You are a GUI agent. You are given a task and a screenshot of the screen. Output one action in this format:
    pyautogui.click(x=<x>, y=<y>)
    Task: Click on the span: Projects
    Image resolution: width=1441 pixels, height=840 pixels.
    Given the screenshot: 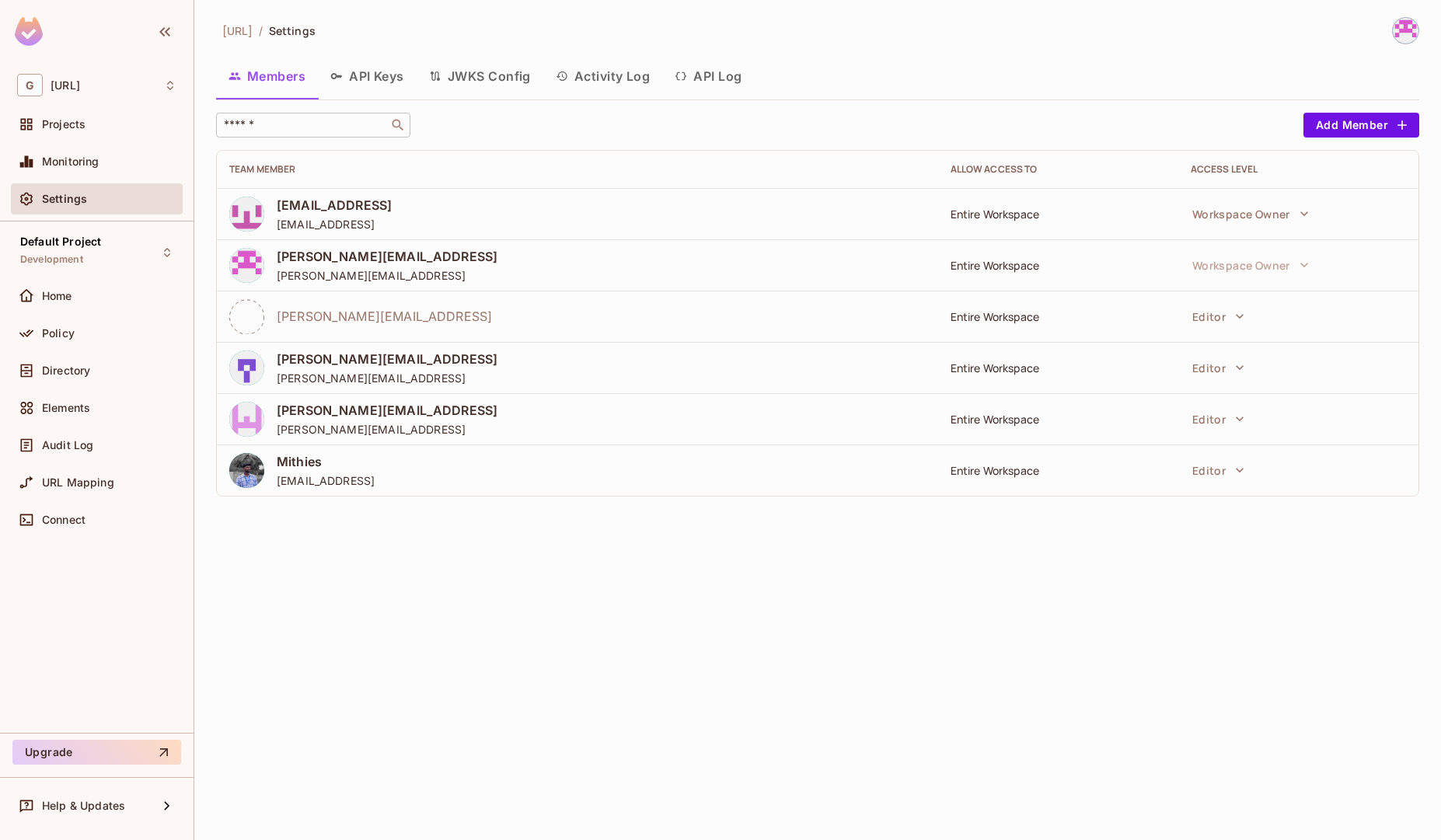 What is the action you would take?
    pyautogui.click(x=64, y=124)
    